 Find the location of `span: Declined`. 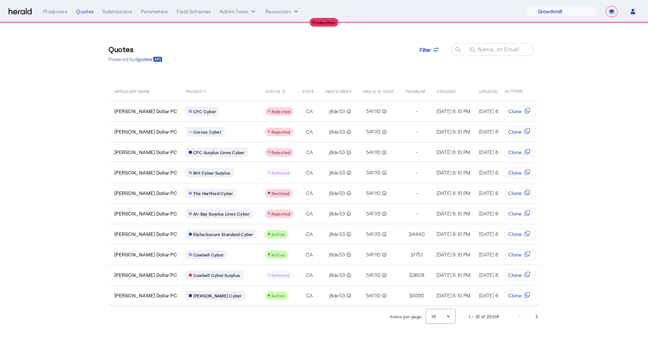

span: Declined is located at coordinates (280, 193).